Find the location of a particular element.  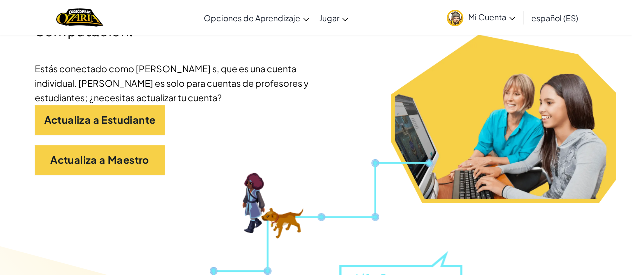

a: Ozaria by CodeCombat logo is located at coordinates (79, 17).